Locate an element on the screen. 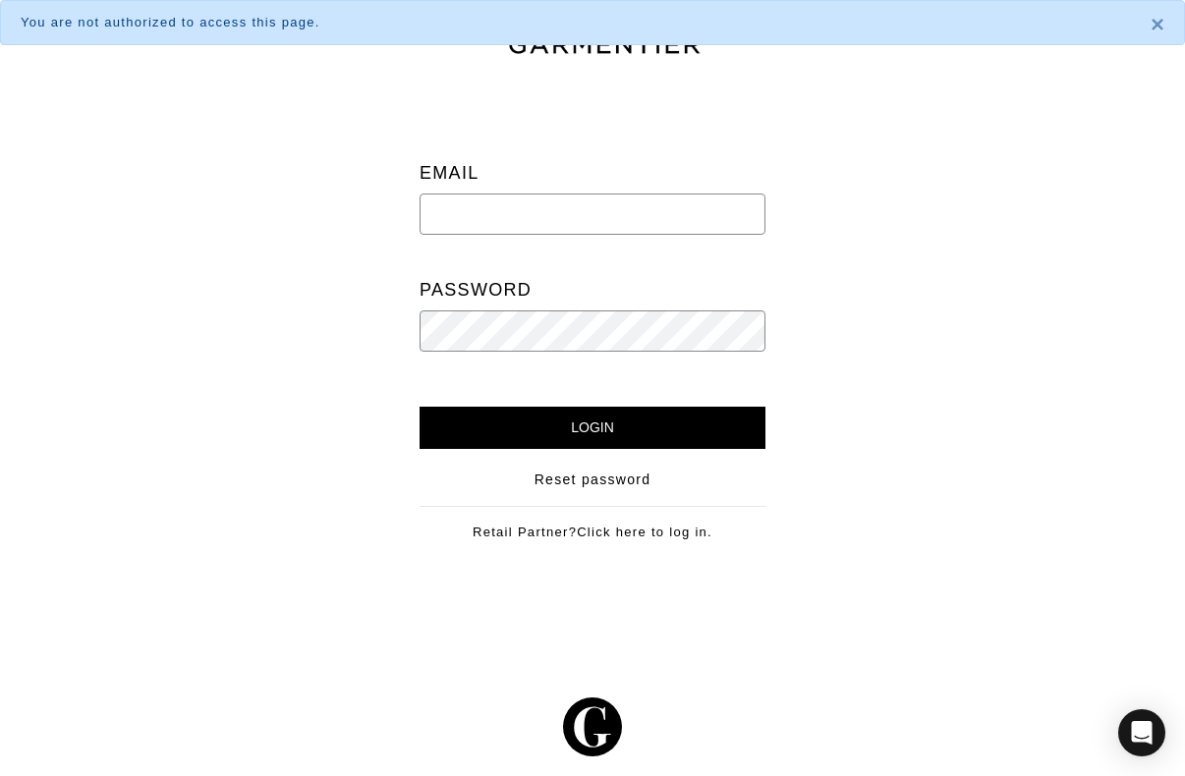 This screenshot has height=776, width=1185. label: Email is located at coordinates (449, 173).